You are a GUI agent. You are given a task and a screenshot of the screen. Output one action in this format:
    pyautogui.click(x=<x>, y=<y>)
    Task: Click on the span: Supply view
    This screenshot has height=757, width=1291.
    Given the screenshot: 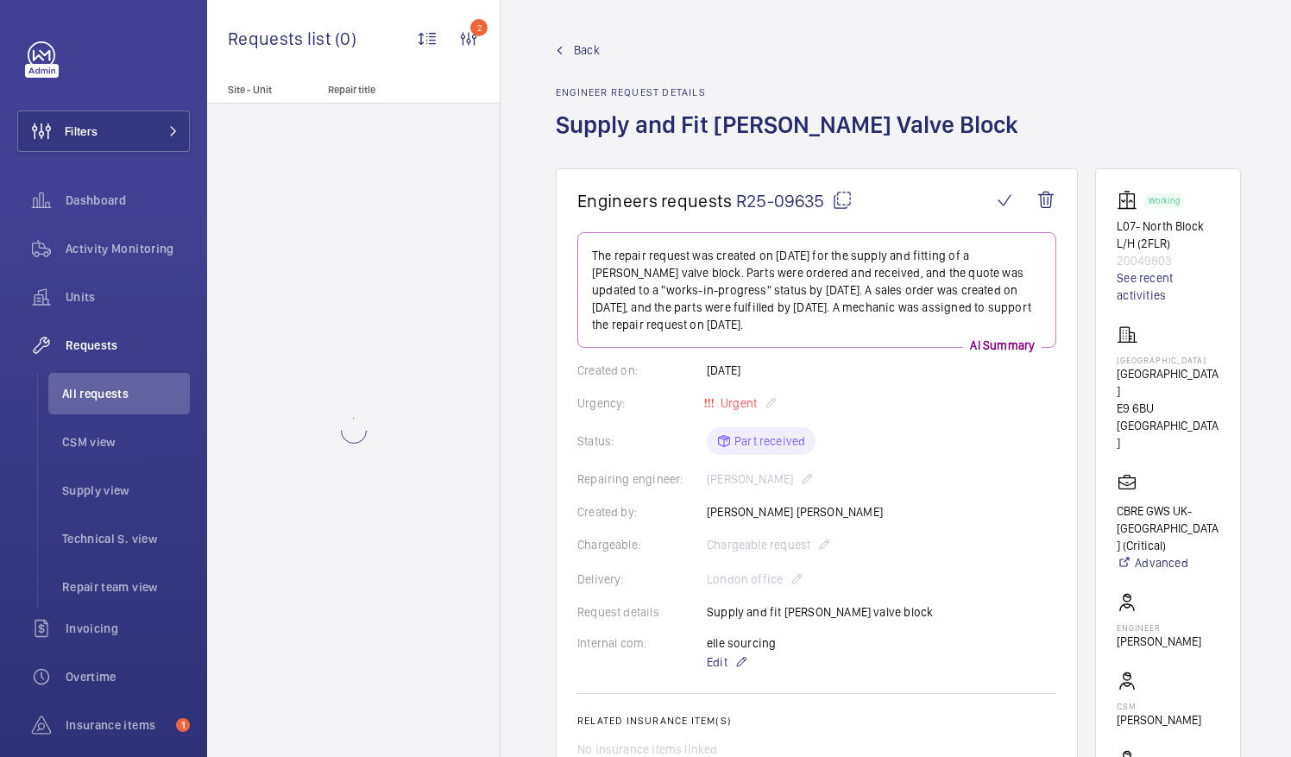 What is the action you would take?
    pyautogui.click(x=126, y=490)
    